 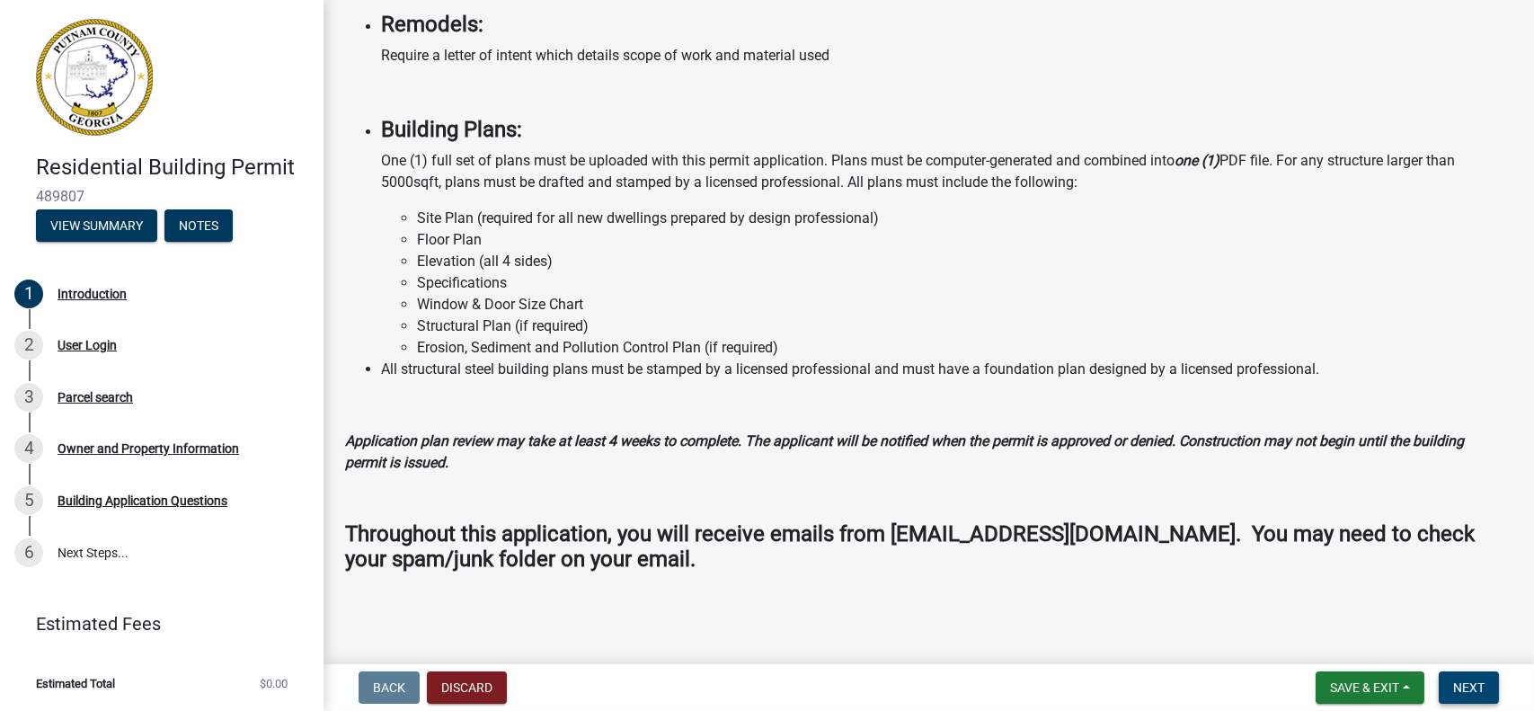 I want to click on p: Require a letter of intent which details scope of work and material used, so click(x=946, y=56).